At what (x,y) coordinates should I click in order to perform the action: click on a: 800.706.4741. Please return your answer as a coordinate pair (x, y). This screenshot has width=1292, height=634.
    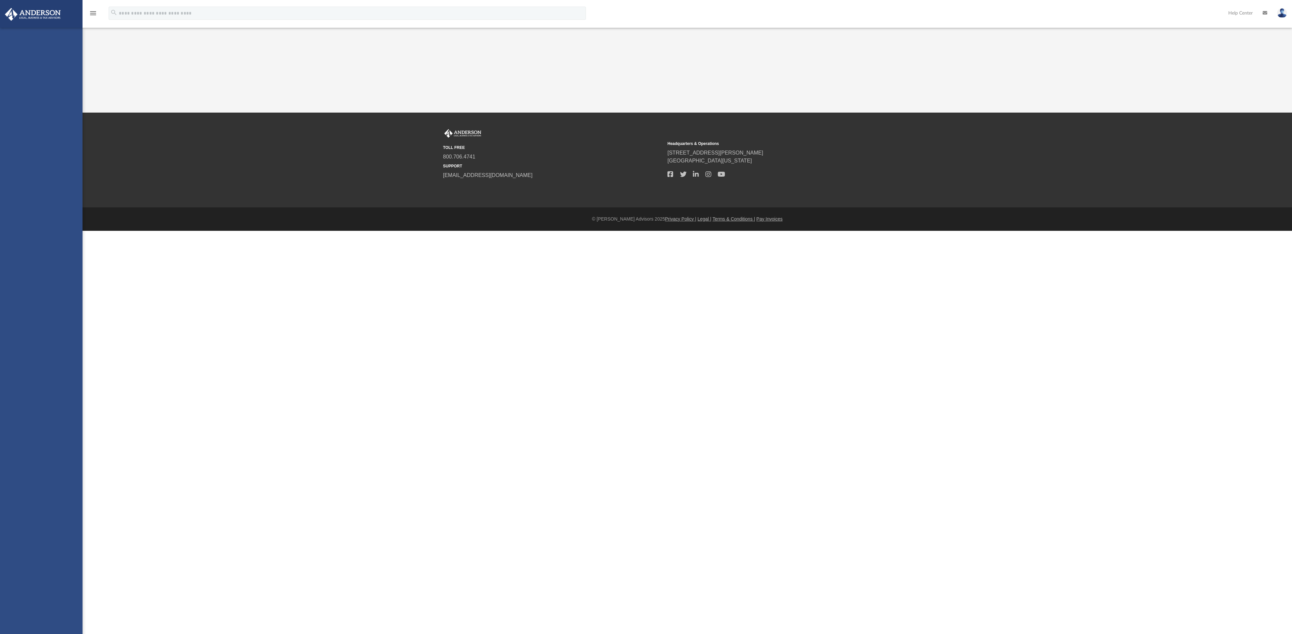
    Looking at the image, I should click on (459, 157).